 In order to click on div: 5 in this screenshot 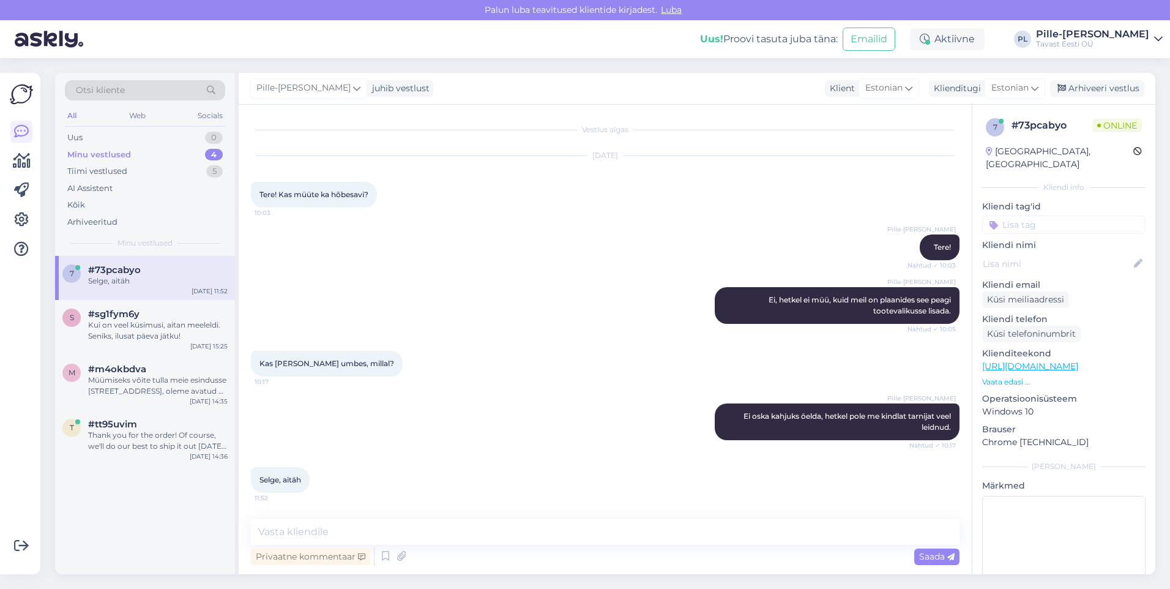, I will do `click(214, 171)`.